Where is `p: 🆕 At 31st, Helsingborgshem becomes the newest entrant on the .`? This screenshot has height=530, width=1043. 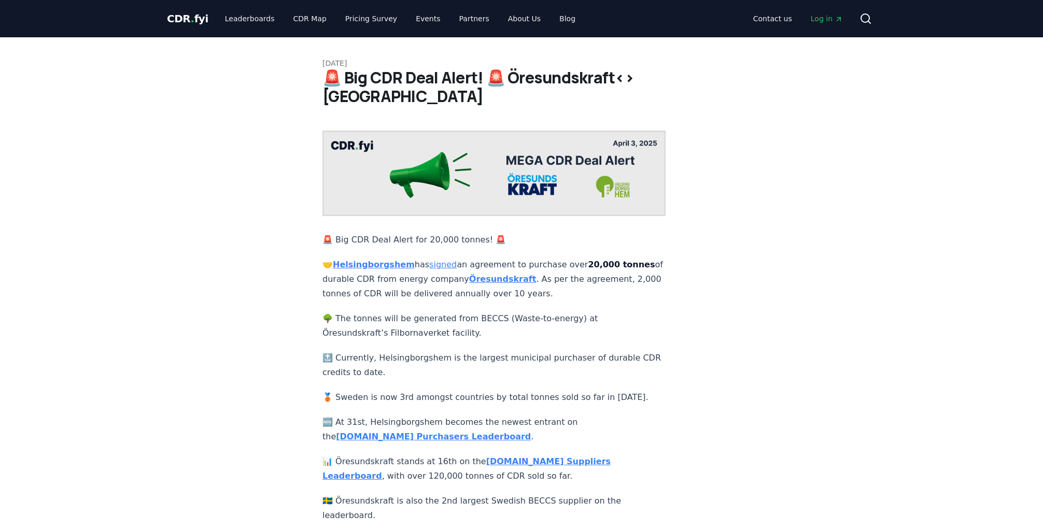
p: 🆕 At 31st, Helsingborgshem becomes the newest entrant on the . is located at coordinates (494, 430).